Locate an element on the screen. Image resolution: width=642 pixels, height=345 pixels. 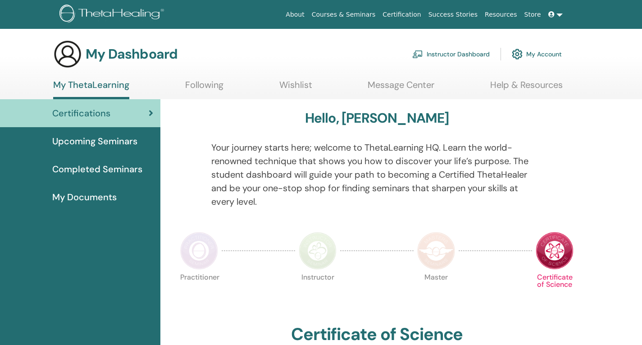
a: Instructor Dashboard is located at coordinates (451, 54).